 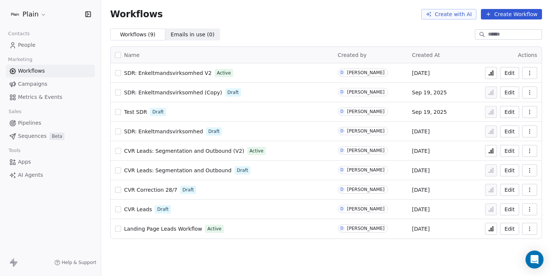 What do you see at coordinates (511, 14) in the screenshot?
I see `button: Create Workflow` at bounding box center [511, 14].